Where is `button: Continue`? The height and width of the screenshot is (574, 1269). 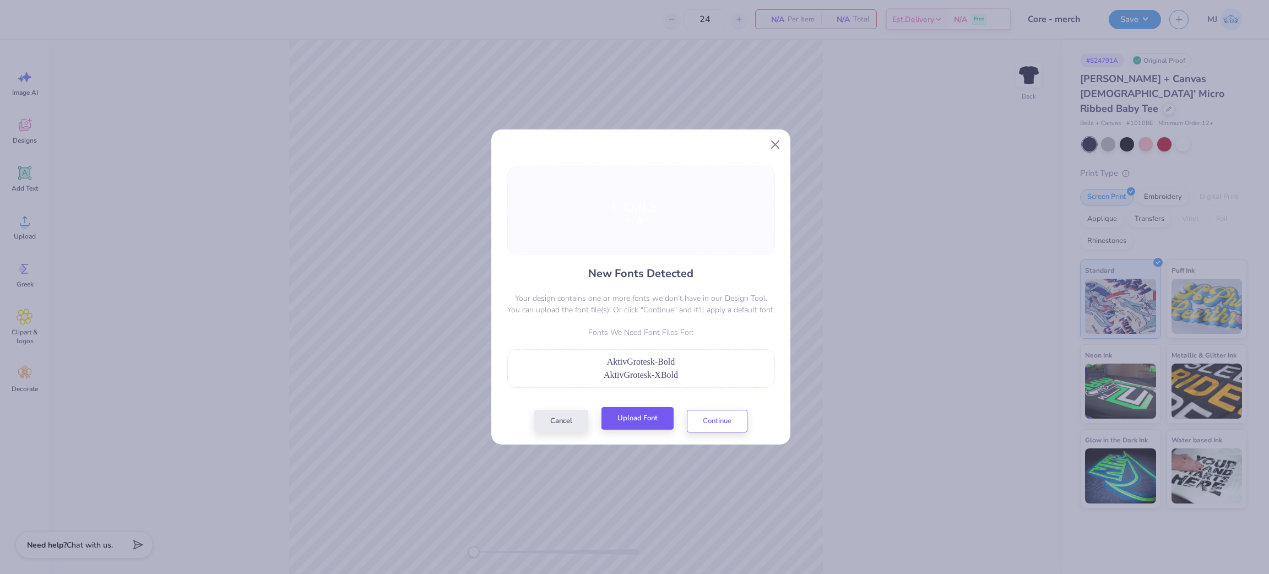 button: Continue is located at coordinates (717, 421).